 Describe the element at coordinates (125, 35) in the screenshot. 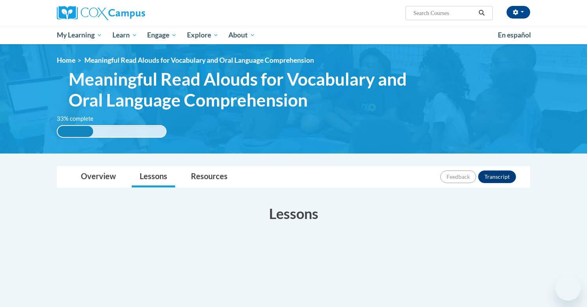

I see `a: Learn` at that location.